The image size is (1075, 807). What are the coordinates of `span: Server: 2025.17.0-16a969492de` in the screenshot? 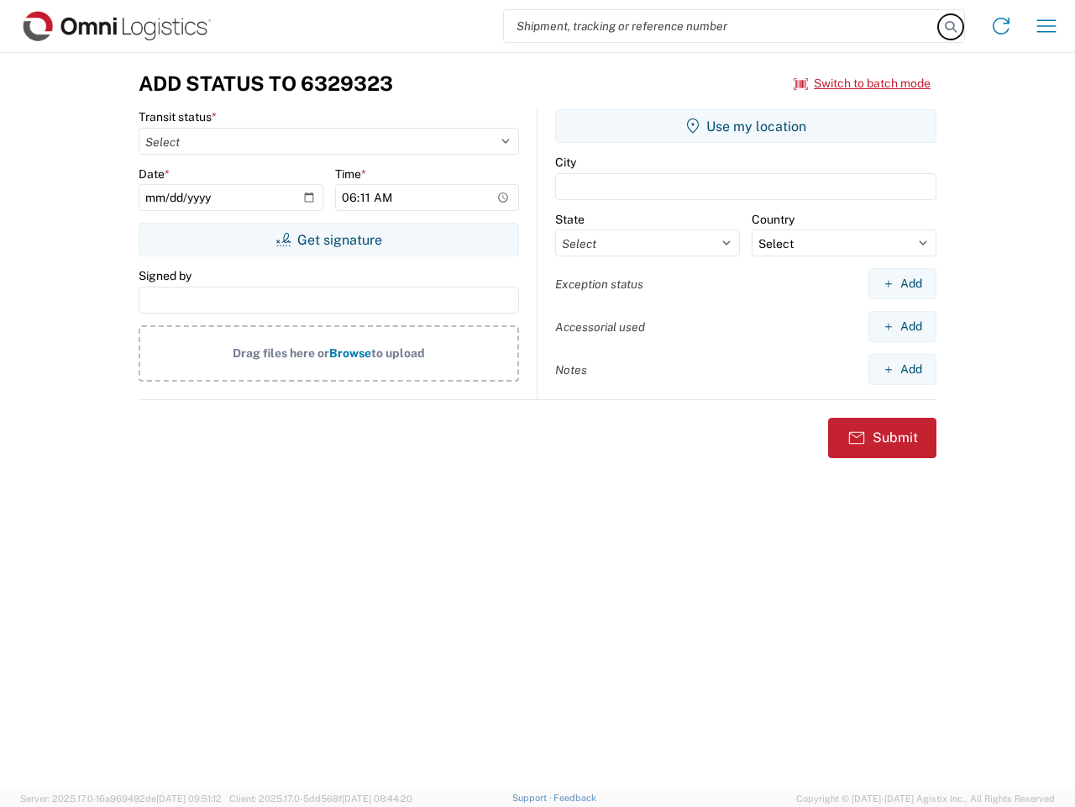 It's located at (121, 798).